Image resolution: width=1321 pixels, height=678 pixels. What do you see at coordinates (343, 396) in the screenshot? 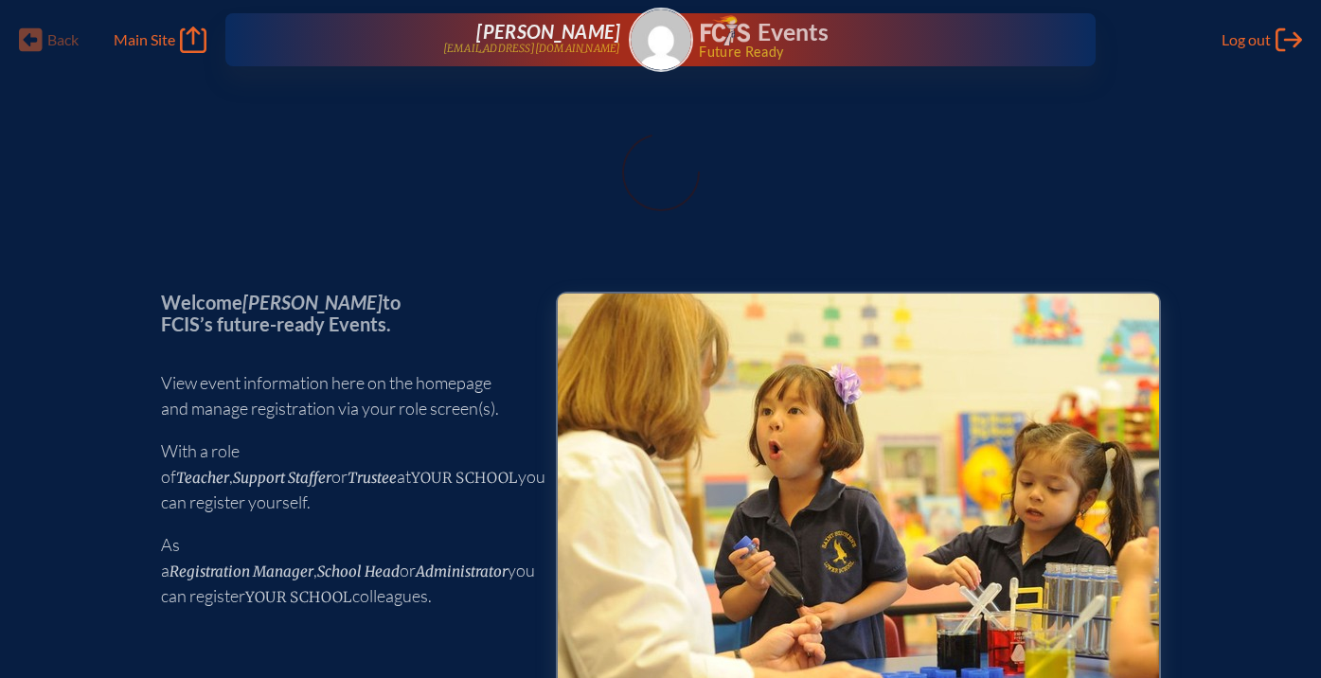
I see `p: View event information here on the homepage and manage registration via your role screen(s).` at bounding box center [343, 396].